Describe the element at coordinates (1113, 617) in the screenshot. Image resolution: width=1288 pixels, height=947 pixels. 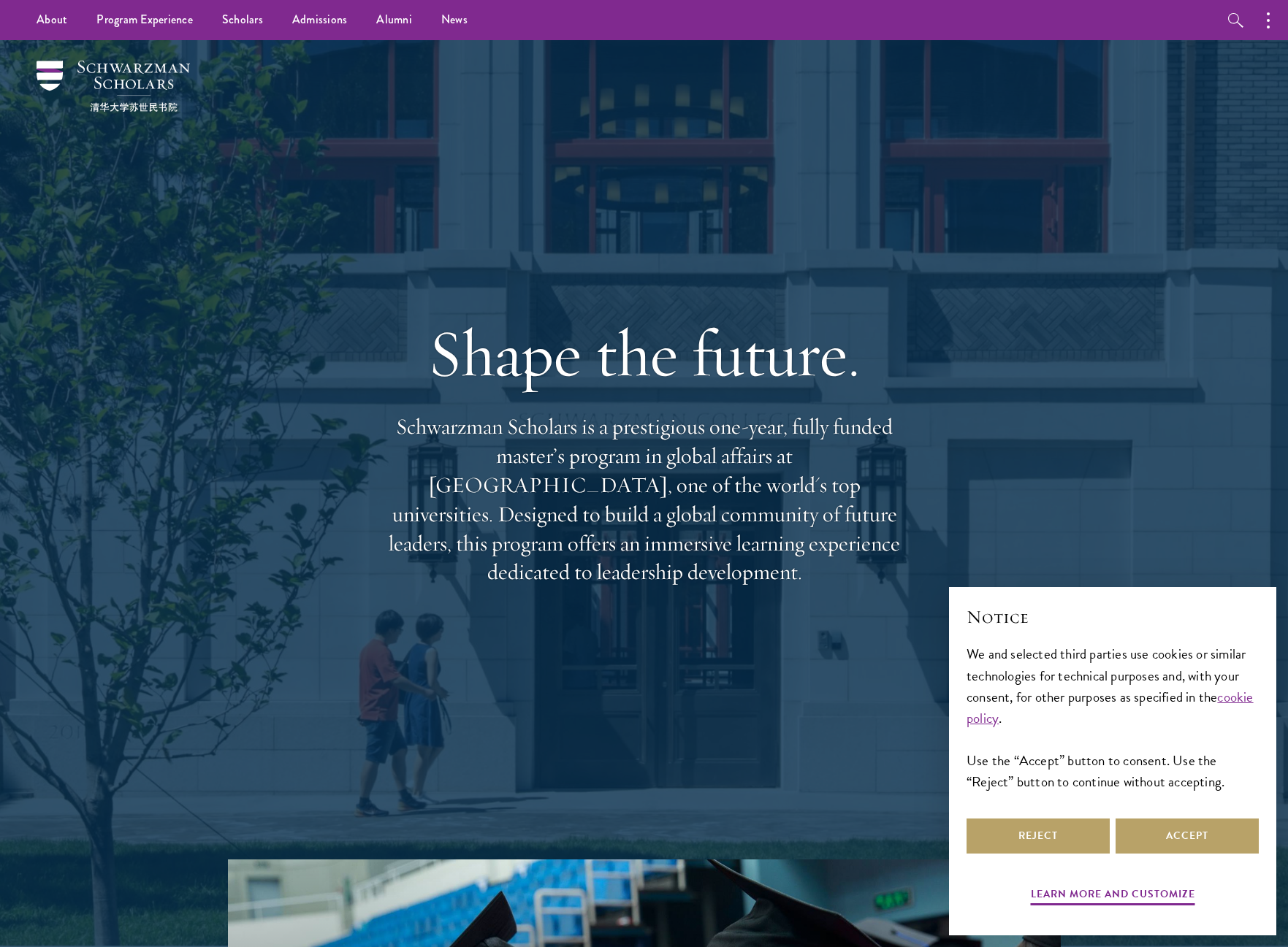
I see `h2: Notice` at that location.